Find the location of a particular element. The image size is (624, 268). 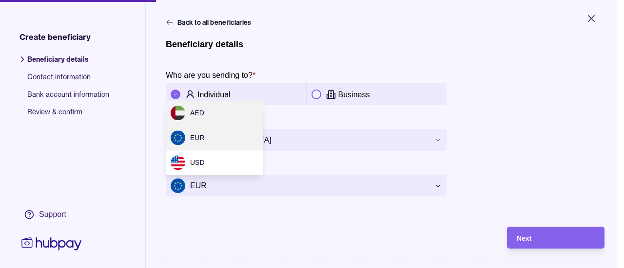

span: EUR is located at coordinates (197, 138).